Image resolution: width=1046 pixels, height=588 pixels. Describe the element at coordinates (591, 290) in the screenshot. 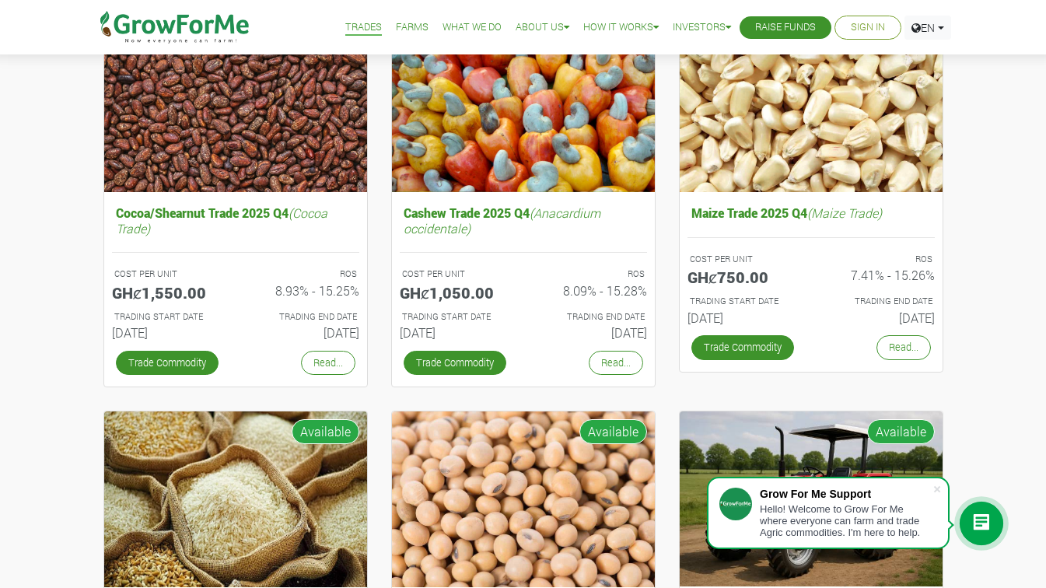

I see `h6: 8.09% - 15.28%` at that location.